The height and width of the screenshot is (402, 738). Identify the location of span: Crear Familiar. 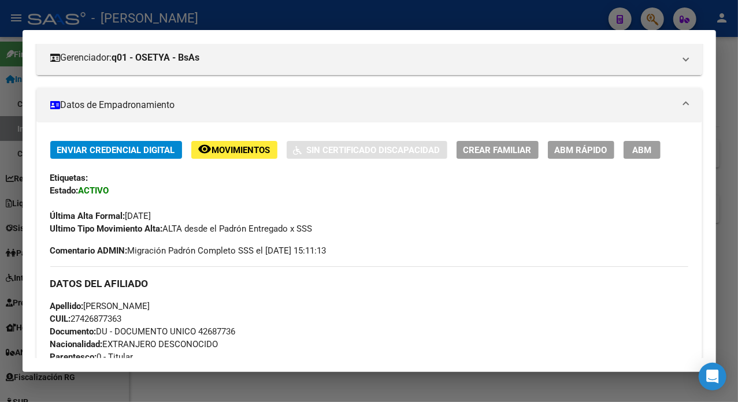
(497, 150).